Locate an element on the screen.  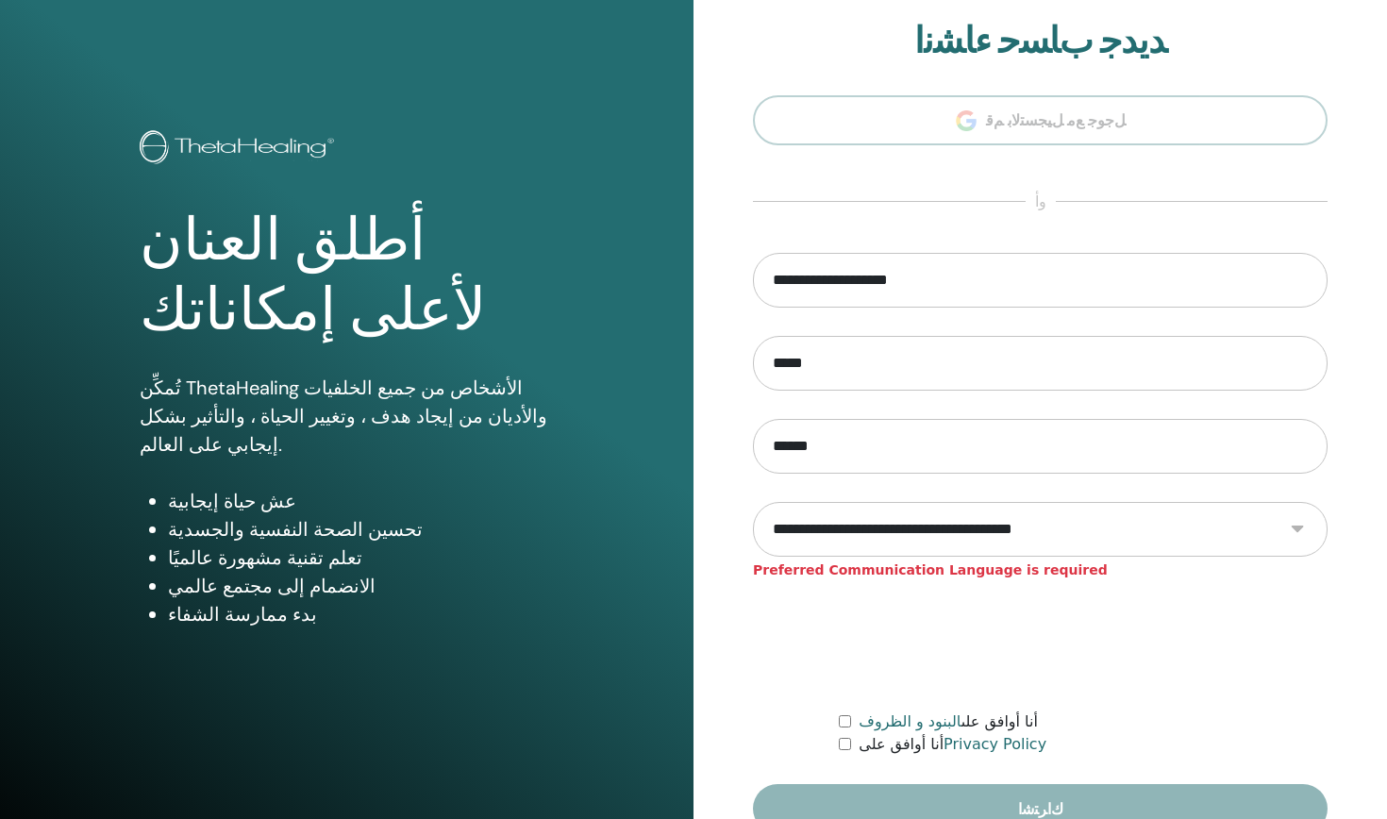
a: Privacy Policy is located at coordinates (994, 743).